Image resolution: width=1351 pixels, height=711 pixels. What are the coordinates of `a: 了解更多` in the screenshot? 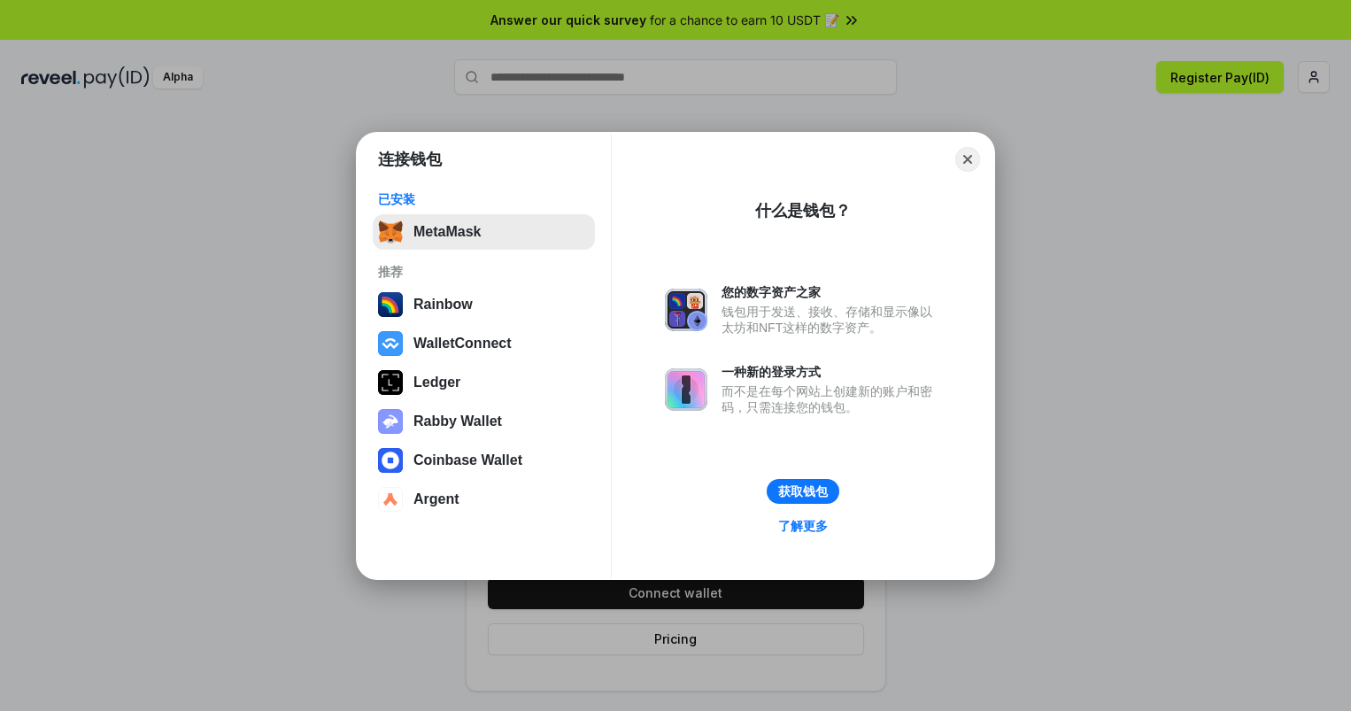 It's located at (803, 526).